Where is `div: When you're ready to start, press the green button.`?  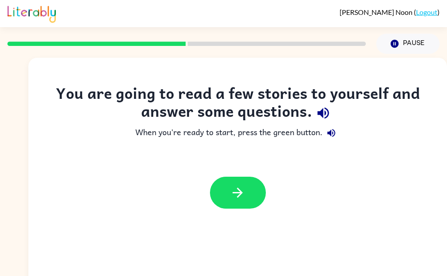
div: When you're ready to start, press the green button. is located at coordinates (238, 133).